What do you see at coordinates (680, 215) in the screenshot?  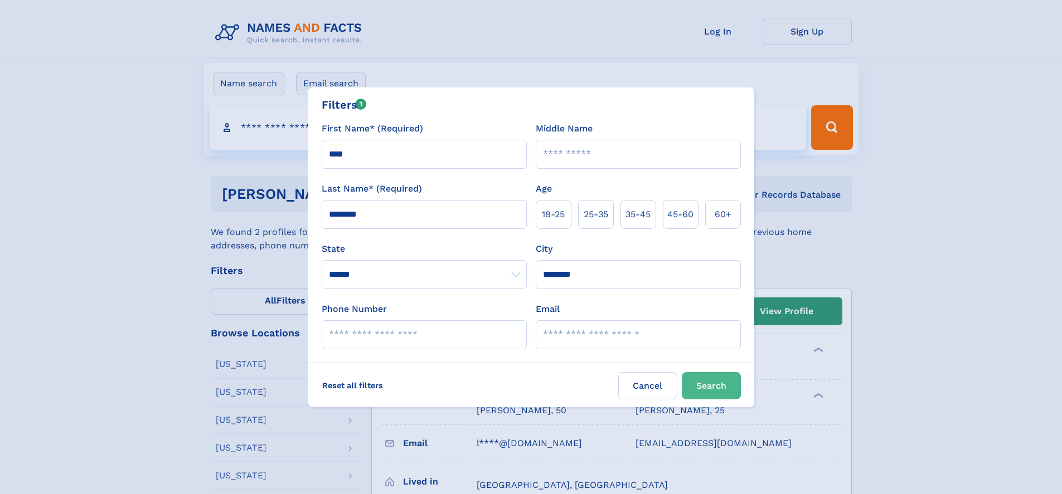 I see `span: 45‑60` at bounding box center [680, 215].